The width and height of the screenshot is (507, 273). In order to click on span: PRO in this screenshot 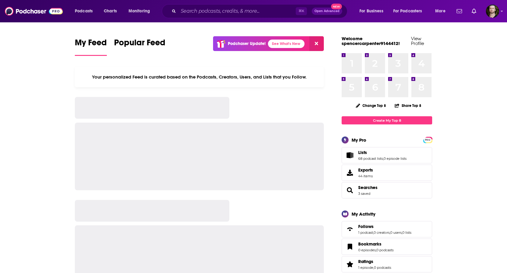, I will do `click(427, 140)`.